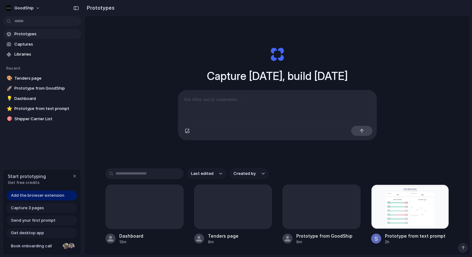  I want to click on span: Libraries, so click(47, 54).